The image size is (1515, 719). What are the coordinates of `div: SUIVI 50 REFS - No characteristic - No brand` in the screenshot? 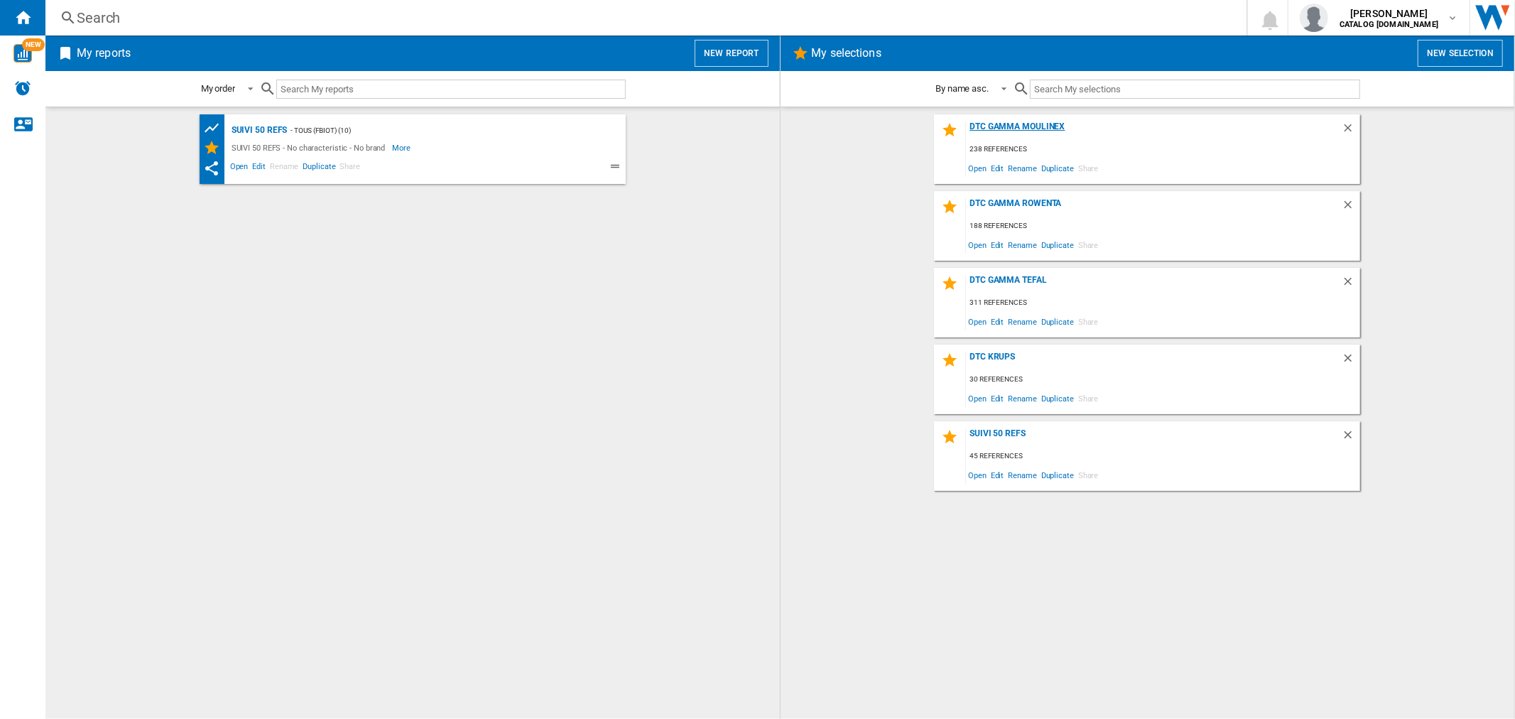 It's located at (310, 148).